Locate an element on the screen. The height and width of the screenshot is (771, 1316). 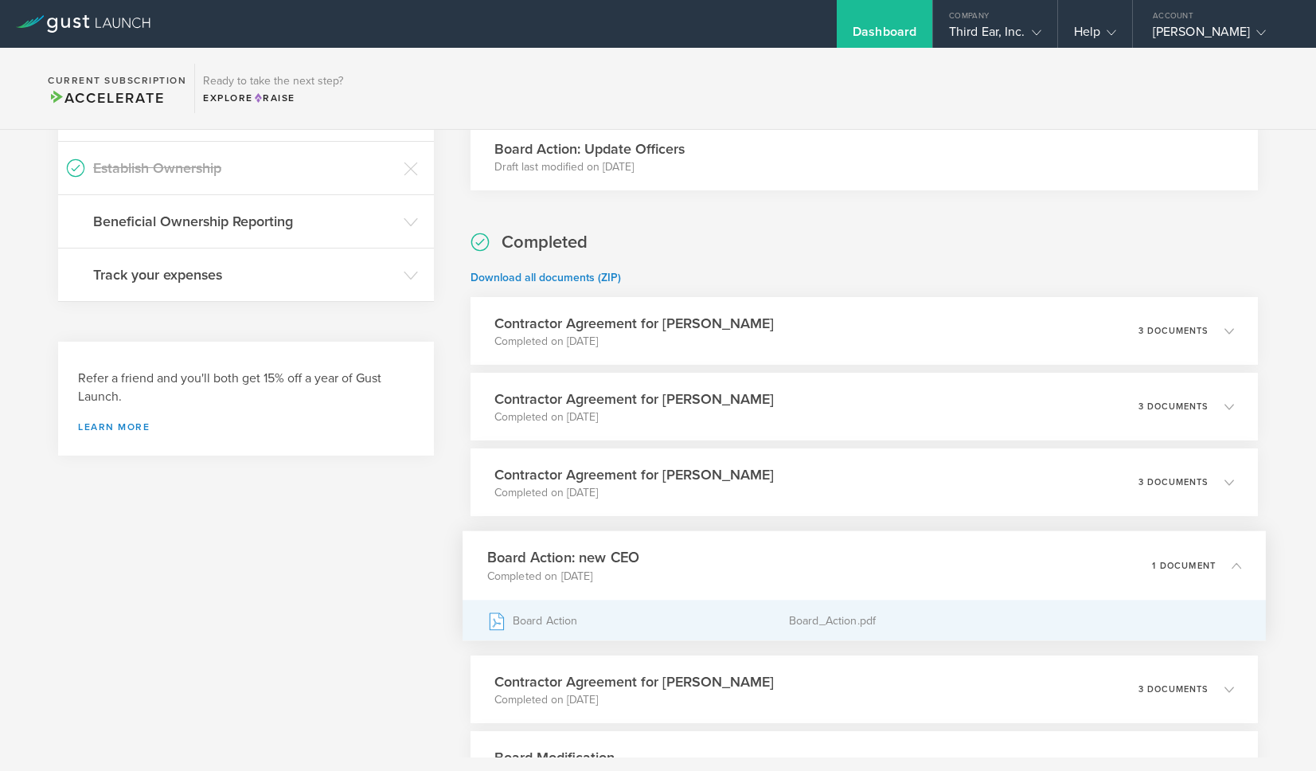
div: Third Ear, Inc. is located at coordinates (995, 36).